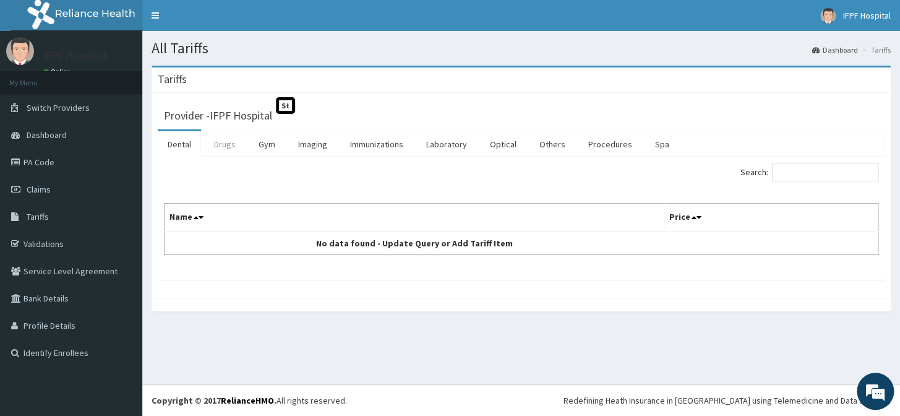  What do you see at coordinates (38, 189) in the screenshot?
I see `span: Claims` at bounding box center [38, 189].